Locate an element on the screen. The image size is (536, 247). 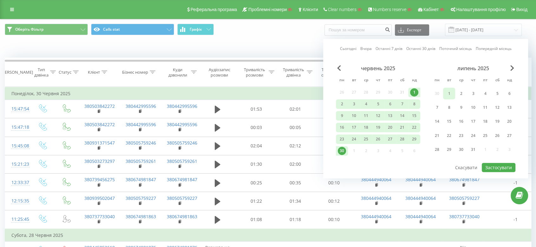
div: червень 2025 is located at coordinates (378, 68).